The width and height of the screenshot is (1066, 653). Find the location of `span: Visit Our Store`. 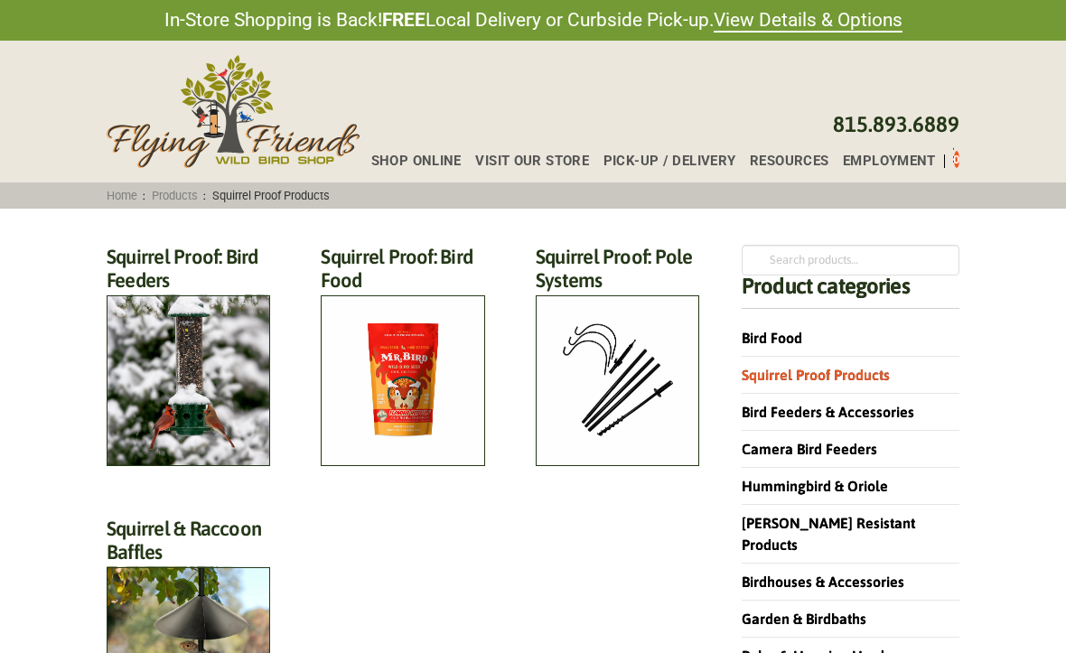

span: Visit Our Store is located at coordinates (532, 161).